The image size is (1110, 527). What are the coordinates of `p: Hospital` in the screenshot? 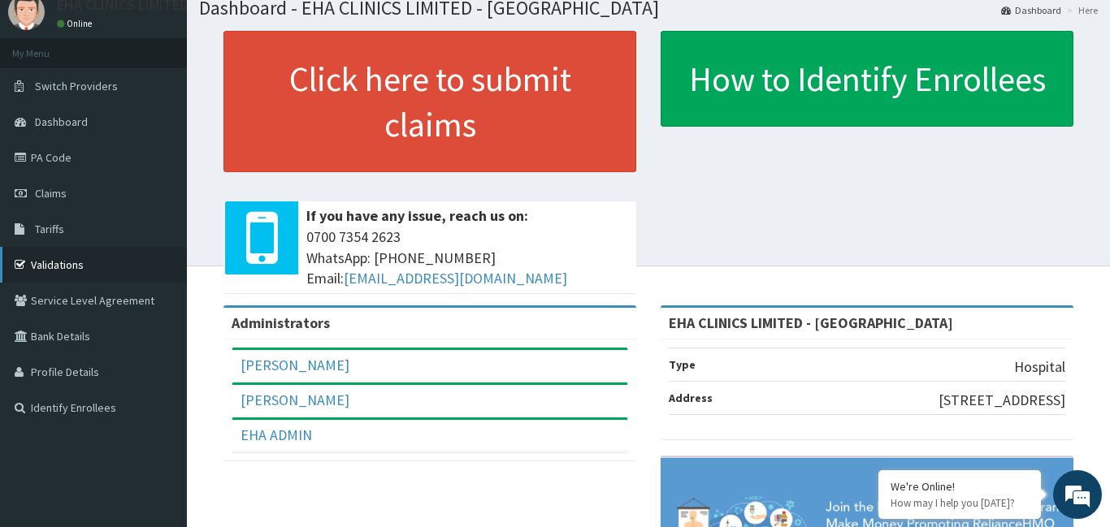 It's located at (1039, 367).